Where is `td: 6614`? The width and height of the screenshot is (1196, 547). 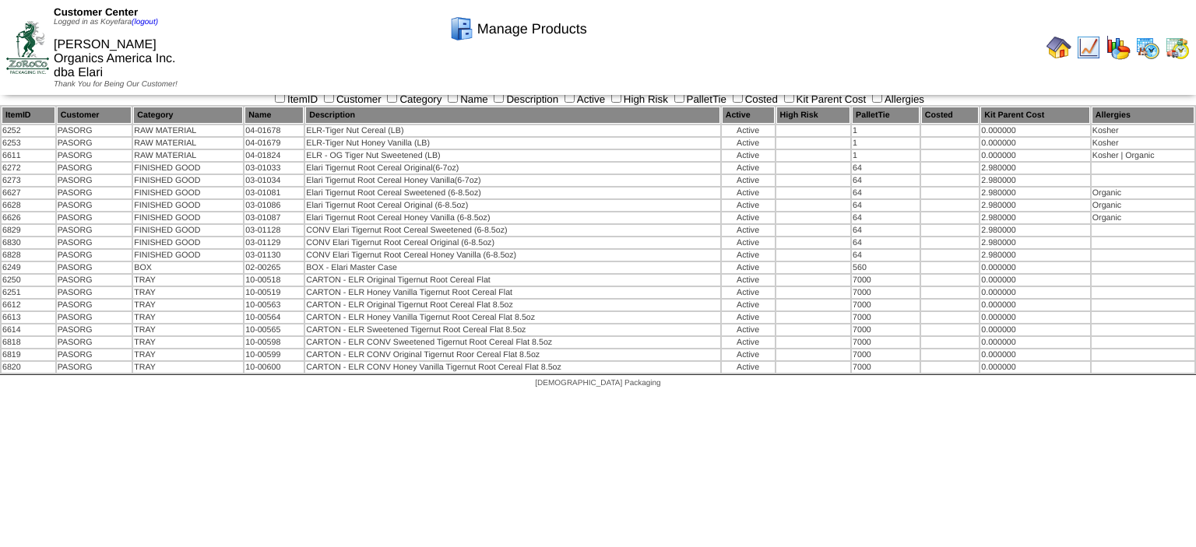
td: 6614 is located at coordinates (28, 330).